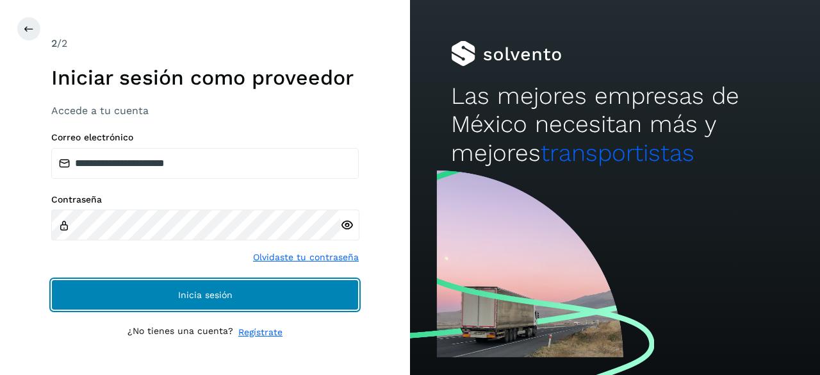  Describe the element at coordinates (205, 78) in the screenshot. I see `h1: Iniciar sesión como proveedor` at that location.